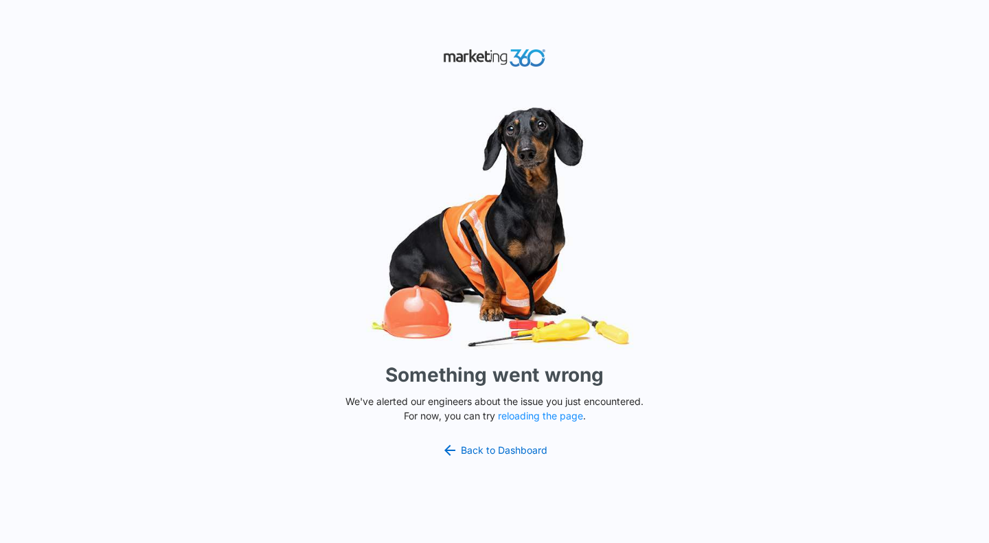 The height and width of the screenshot is (543, 989). Describe the element at coordinates (495, 409) in the screenshot. I see `p: We've alerted our engineers about the issue you just encountered. For now, you can try .` at that location.